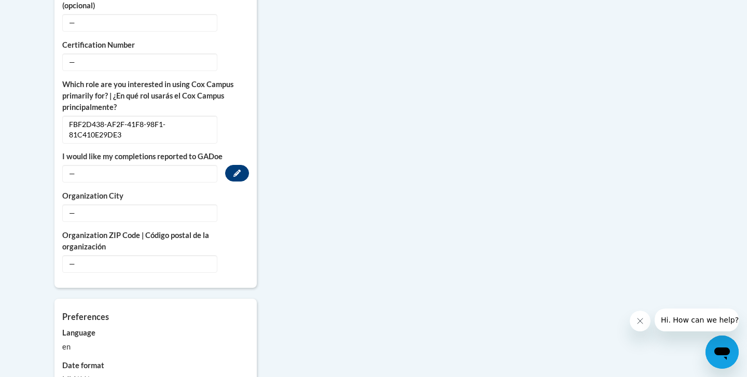 Image resolution: width=747 pixels, height=377 pixels. Describe the element at coordinates (156, 157) in the screenshot. I see `label: I would like my completions reported to GADoe` at that location.